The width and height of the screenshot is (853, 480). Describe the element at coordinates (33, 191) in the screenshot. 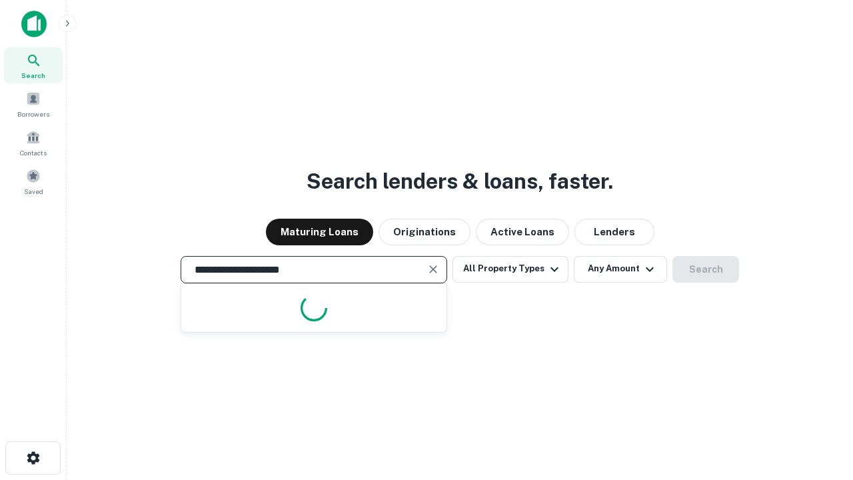

I see `span: Saved` at that location.